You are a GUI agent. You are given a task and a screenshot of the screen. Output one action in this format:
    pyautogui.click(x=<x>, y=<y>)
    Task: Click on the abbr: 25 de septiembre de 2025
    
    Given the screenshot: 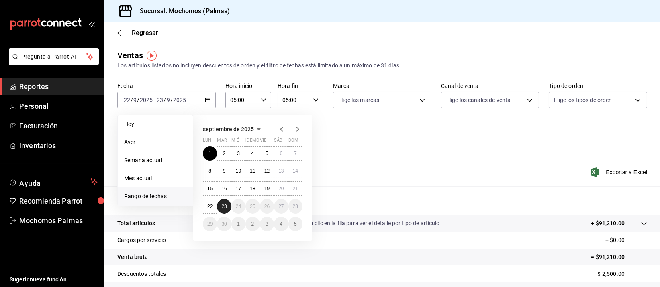 What is the action you would take?
    pyautogui.click(x=252, y=206)
    